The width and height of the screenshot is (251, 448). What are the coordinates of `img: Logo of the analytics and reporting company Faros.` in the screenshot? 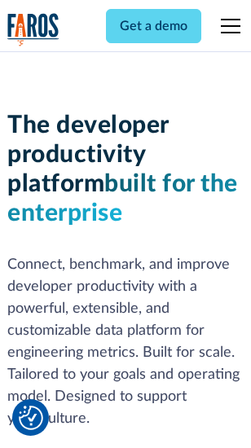 It's located at (33, 29).